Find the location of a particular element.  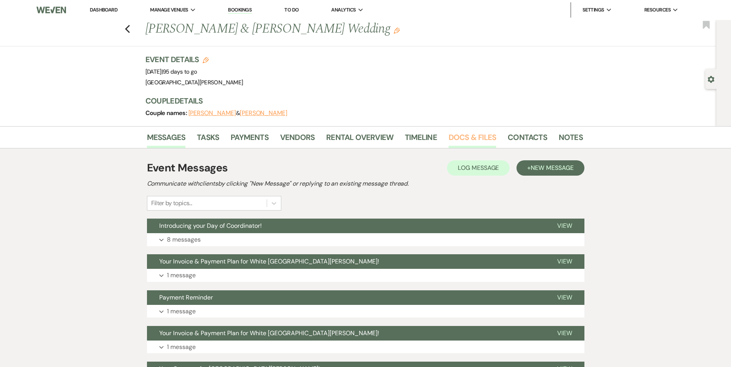

h2: Communicate with clients by clicking "New Message" or replying to an existing message thread. is located at coordinates (366, 184).